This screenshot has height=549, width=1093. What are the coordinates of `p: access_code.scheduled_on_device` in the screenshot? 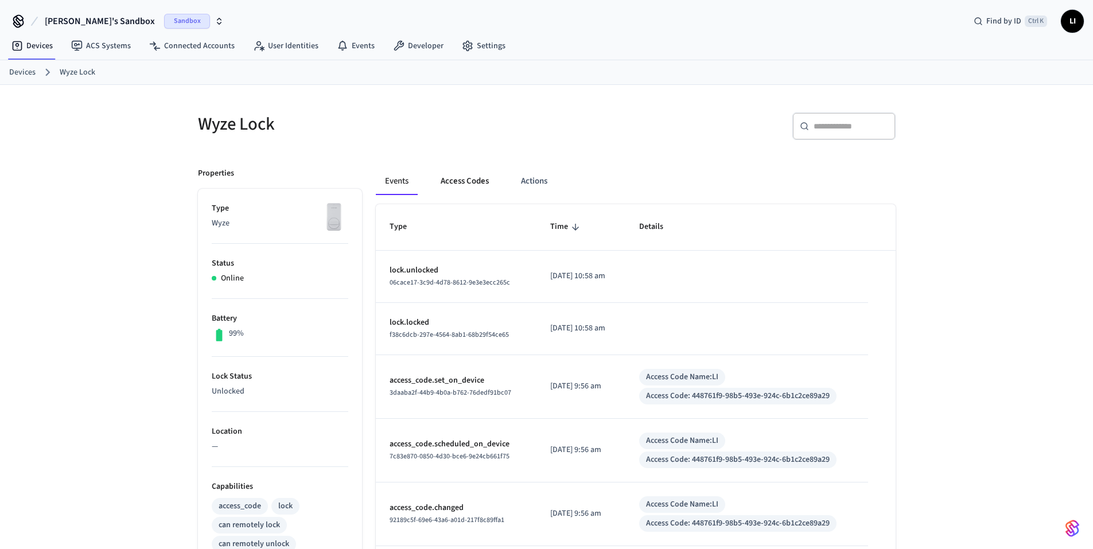 It's located at (456, 444).